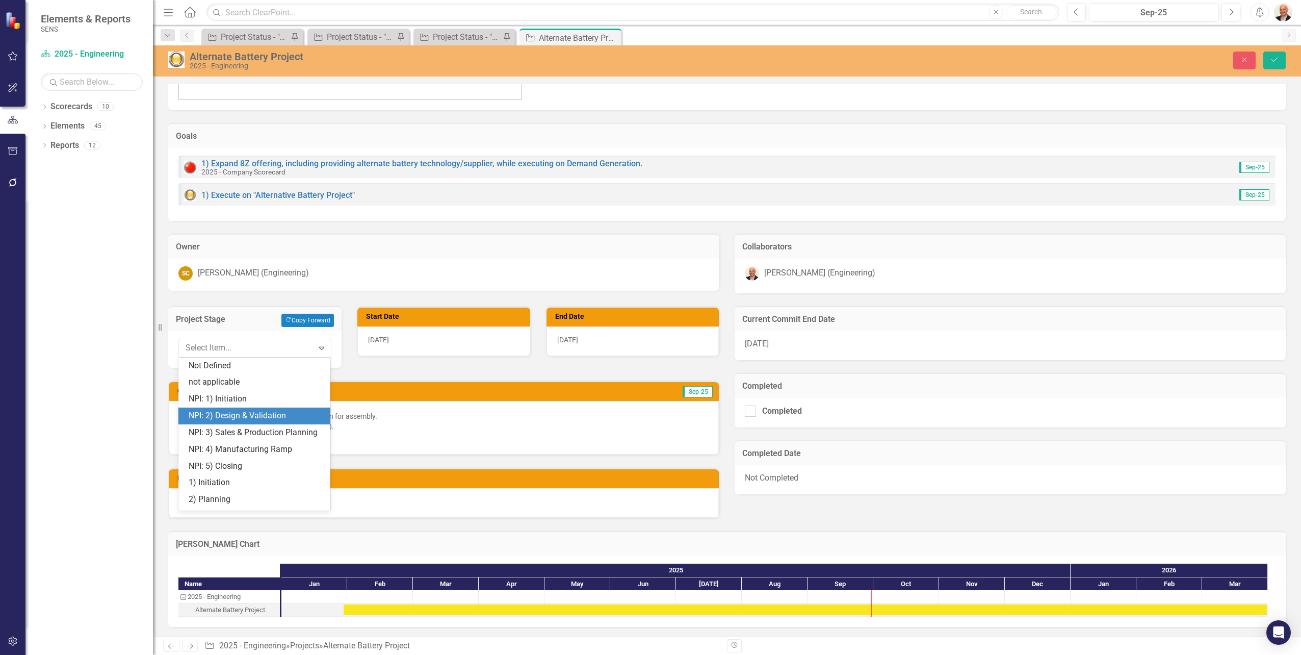 The height and width of the screenshot is (655, 1301). What do you see at coordinates (352, 37) in the screenshot?
I see `a: Project Status - "B" Priorities` at bounding box center [352, 37].